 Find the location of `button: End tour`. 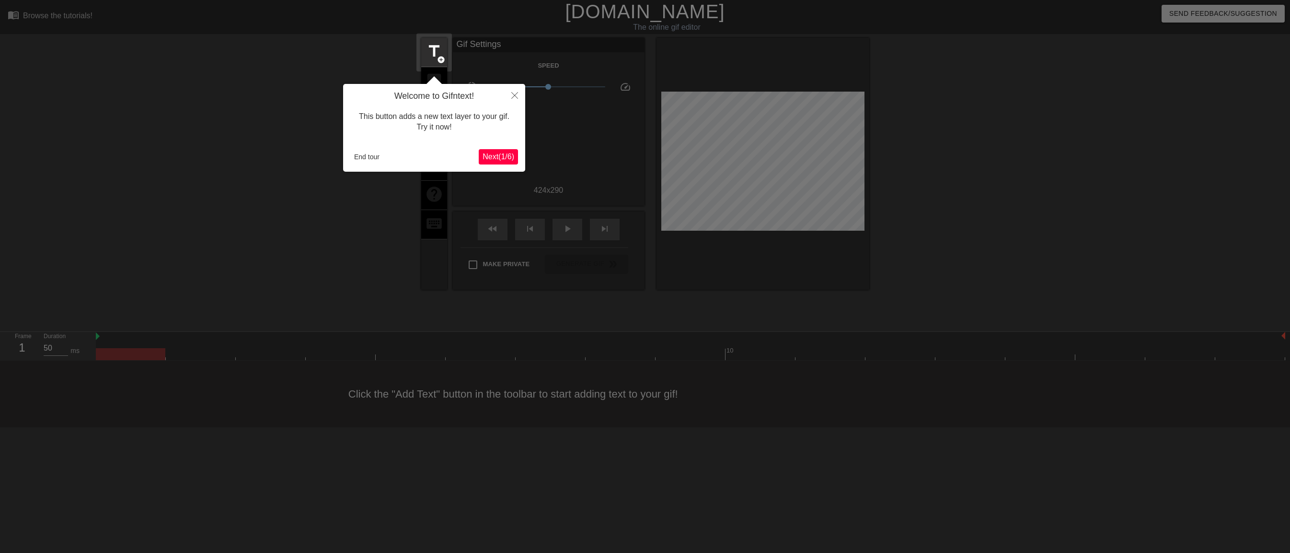

button: End tour is located at coordinates (367, 157).